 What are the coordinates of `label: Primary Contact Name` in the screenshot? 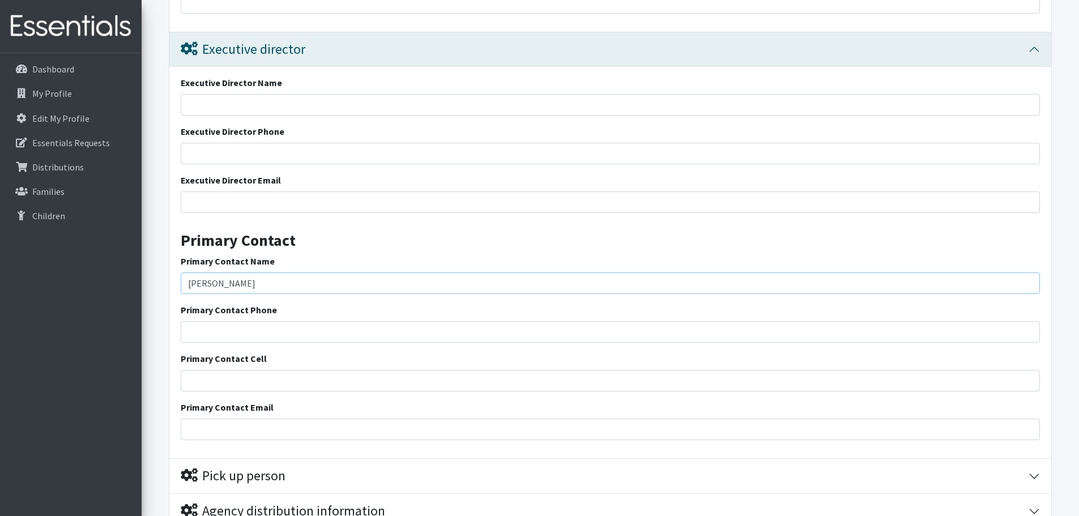 It's located at (228, 261).